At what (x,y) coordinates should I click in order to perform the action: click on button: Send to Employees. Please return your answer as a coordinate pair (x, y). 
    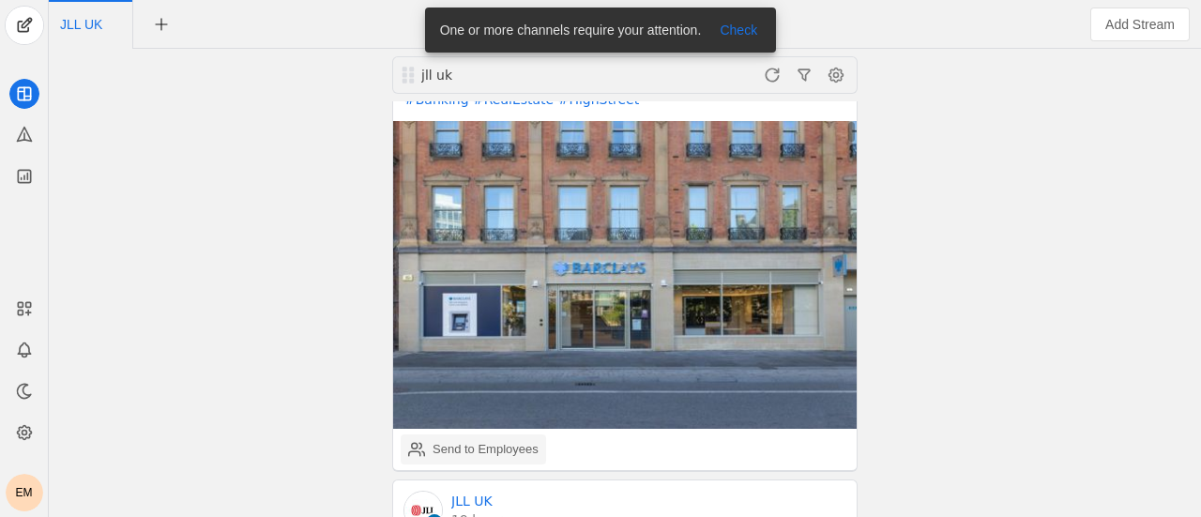
    Looking at the image, I should click on (473, 449).